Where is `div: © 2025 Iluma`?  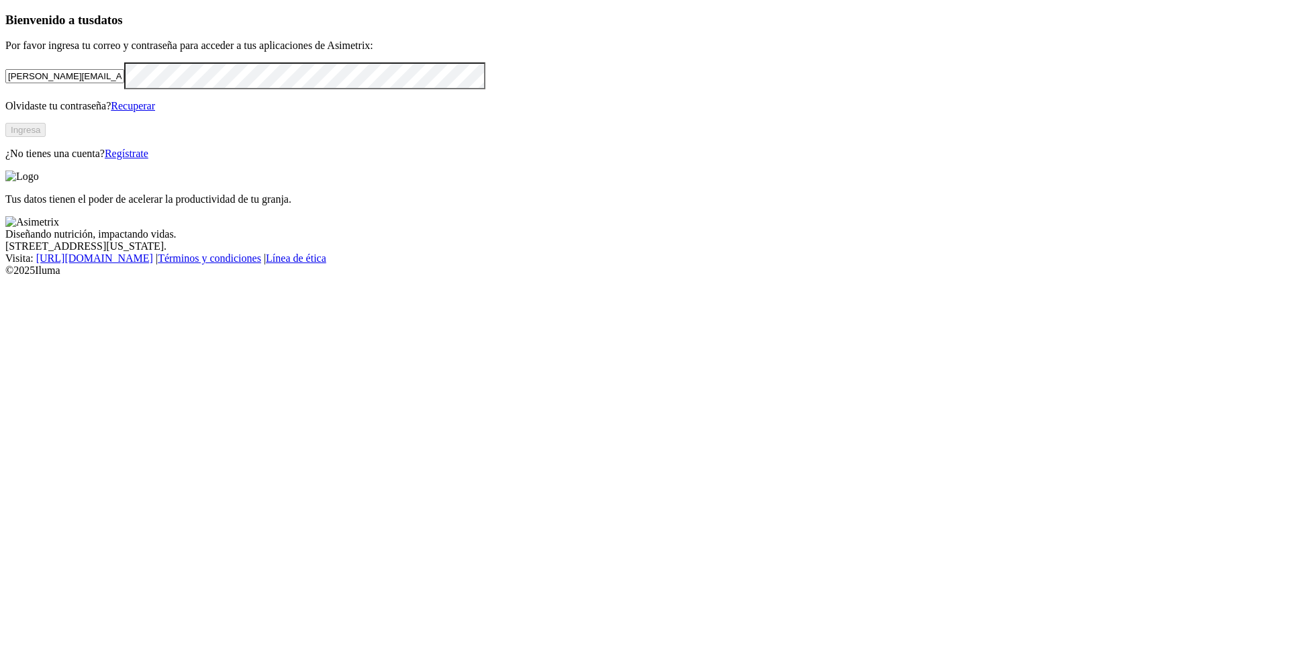
div: © 2025 Iluma is located at coordinates (644, 271).